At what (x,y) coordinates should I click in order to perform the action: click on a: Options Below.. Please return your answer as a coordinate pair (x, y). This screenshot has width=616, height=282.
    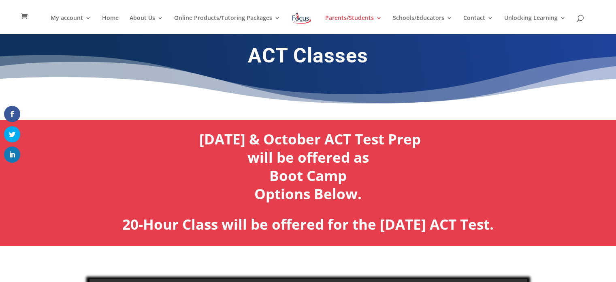
    Looking at the image, I should click on (308, 193).